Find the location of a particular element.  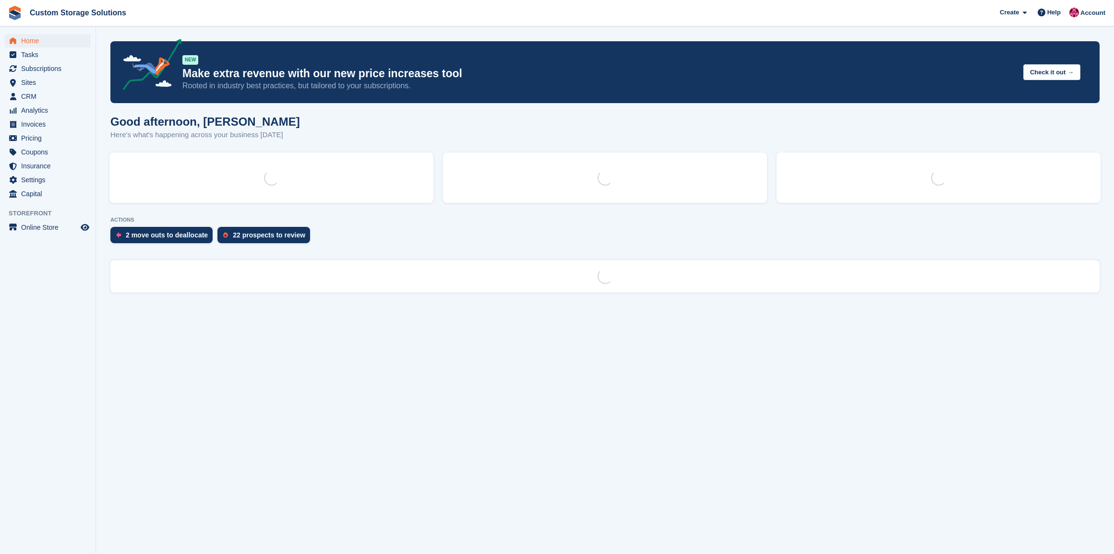

span: Invoices is located at coordinates (50, 124).